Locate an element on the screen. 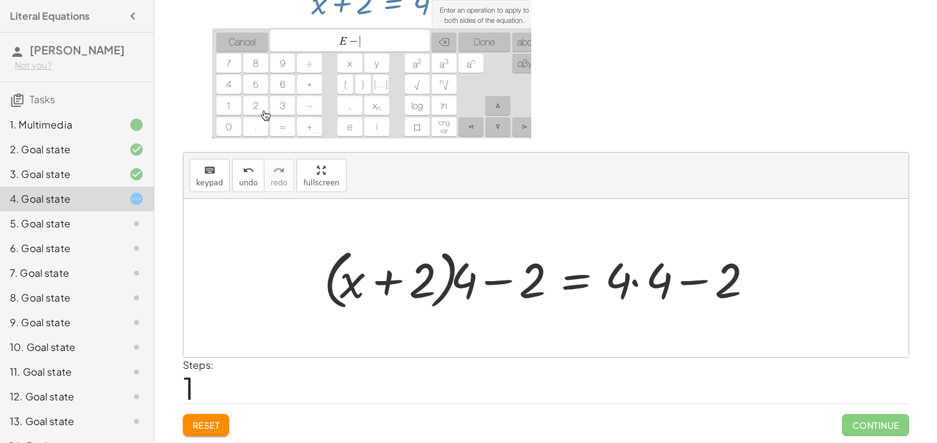 The width and height of the screenshot is (937, 443). span: Tasks is located at coordinates (42, 99).